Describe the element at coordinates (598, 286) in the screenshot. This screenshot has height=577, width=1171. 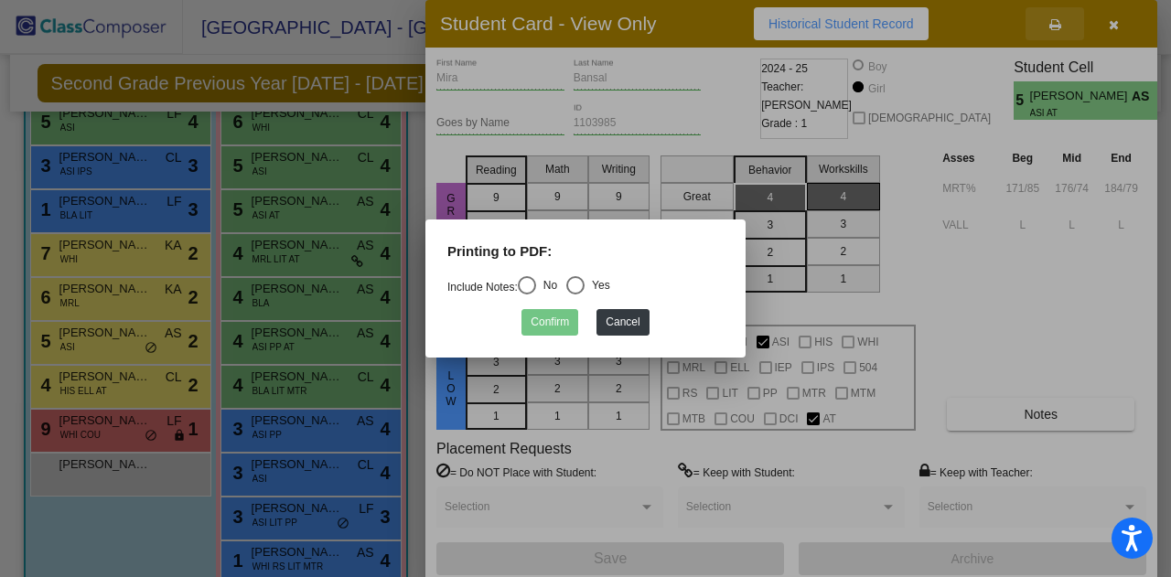
I see `div: Yes` at that location.